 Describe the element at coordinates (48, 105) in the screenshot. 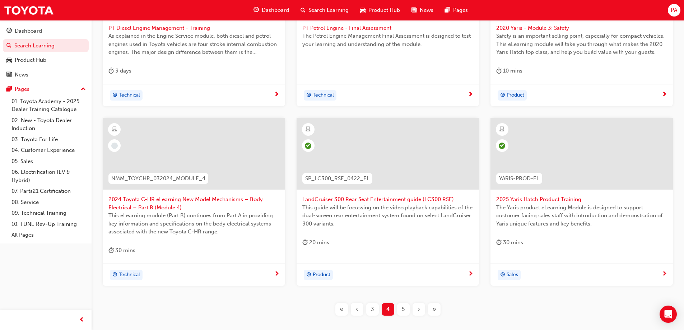

I see `a: 01. Toyota Academy - 2025 Dealer Training Catalogue` at that location.